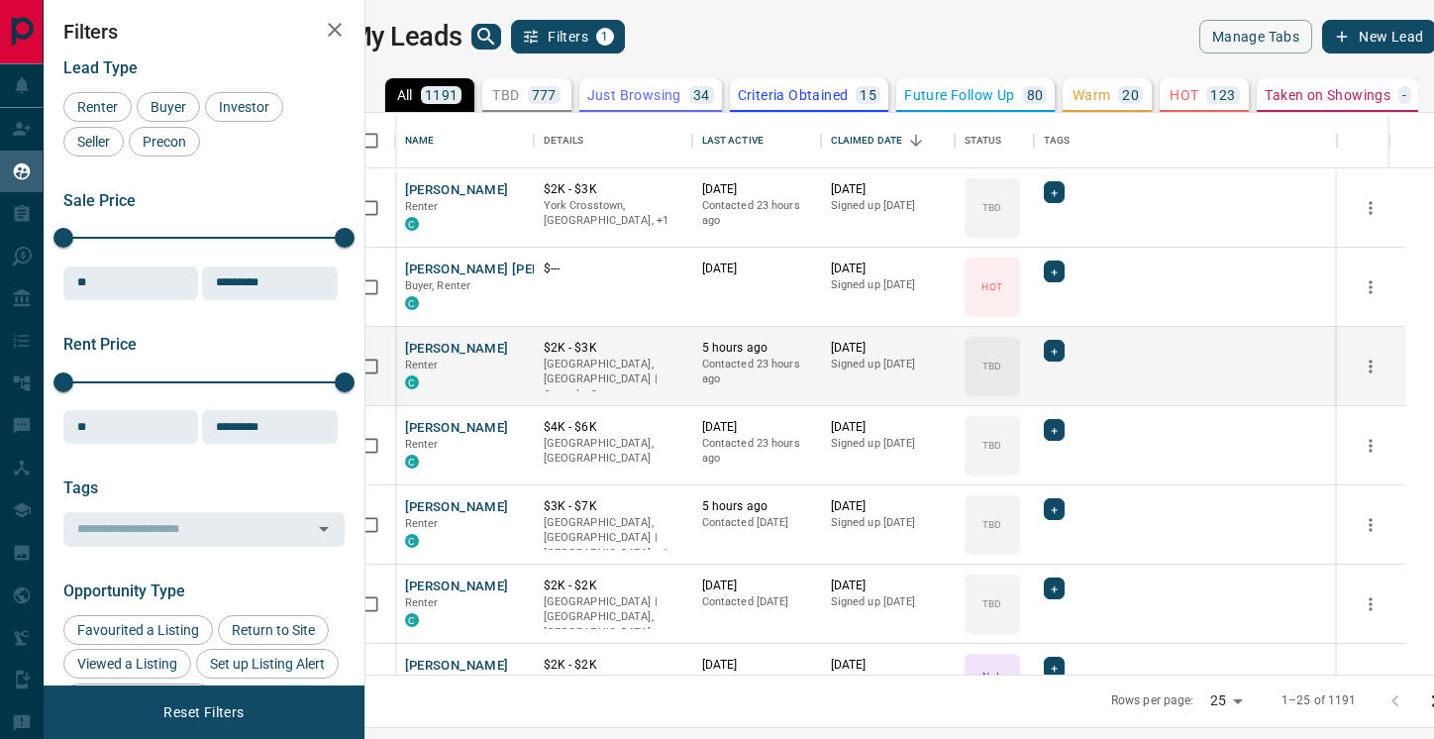 The width and height of the screenshot is (1434, 739). What do you see at coordinates (100, 67) in the screenshot?
I see `span: Lead Type` at bounding box center [100, 67].